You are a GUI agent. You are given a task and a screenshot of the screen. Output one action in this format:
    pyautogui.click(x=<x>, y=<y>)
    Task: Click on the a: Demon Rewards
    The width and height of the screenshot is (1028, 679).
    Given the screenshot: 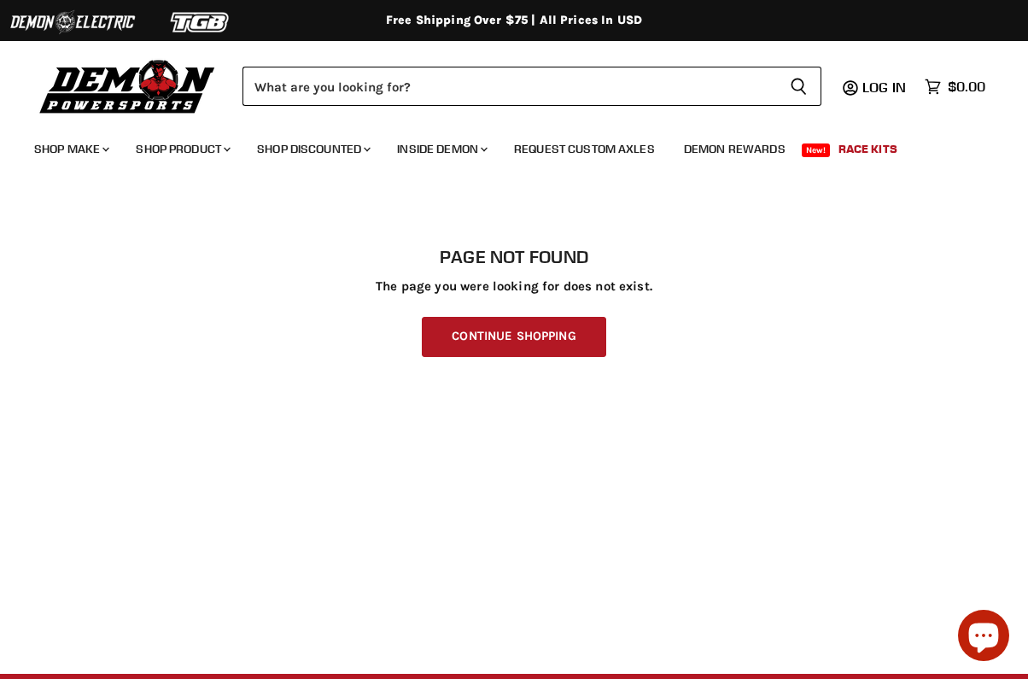 What is the action you would take?
    pyautogui.click(x=734, y=149)
    